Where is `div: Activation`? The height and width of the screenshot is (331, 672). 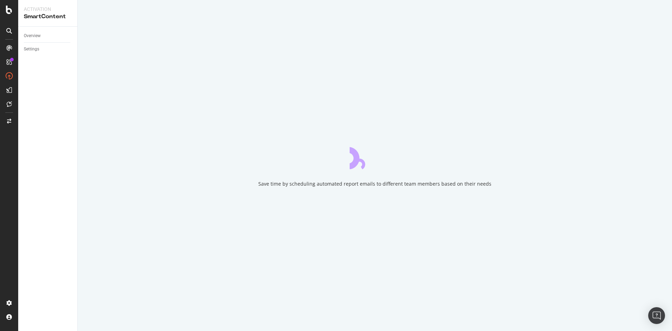
div: Activation is located at coordinates (48, 9).